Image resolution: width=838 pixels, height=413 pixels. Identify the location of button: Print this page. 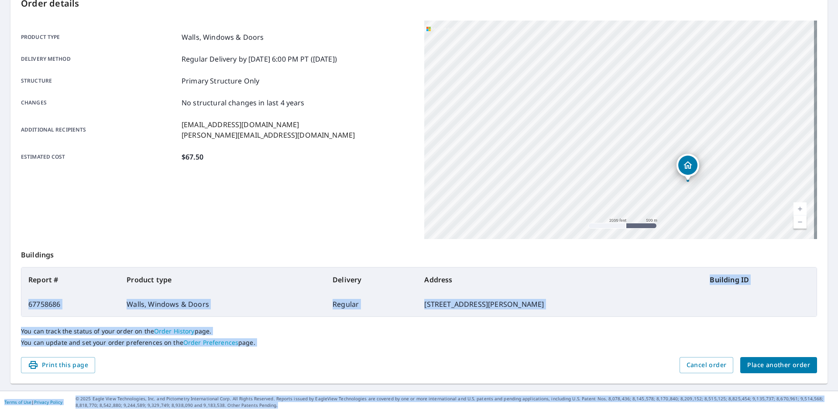
(58, 365).